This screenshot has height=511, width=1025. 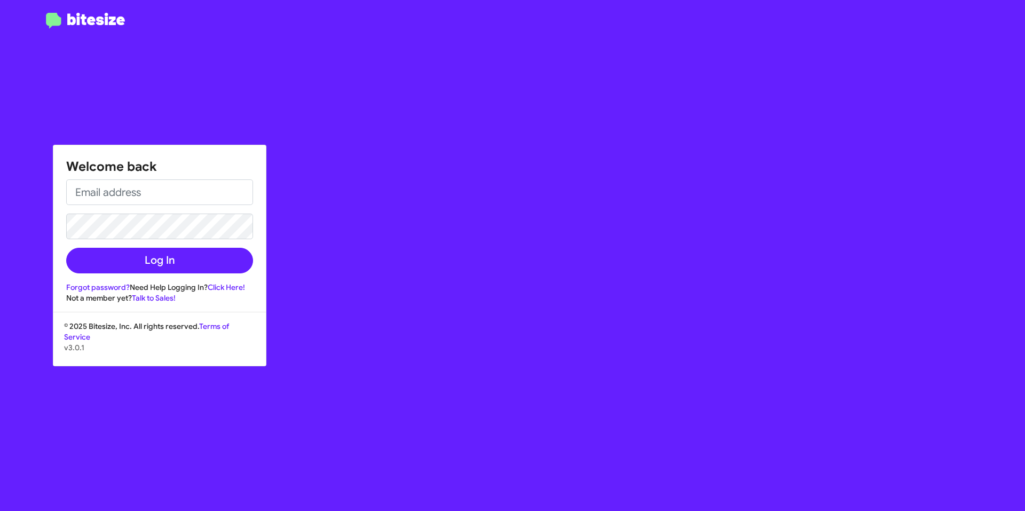 What do you see at coordinates (160, 343) in the screenshot?
I see `div: © 2025 Bitesize, Inc. All rights reserved.` at bounding box center [160, 343].